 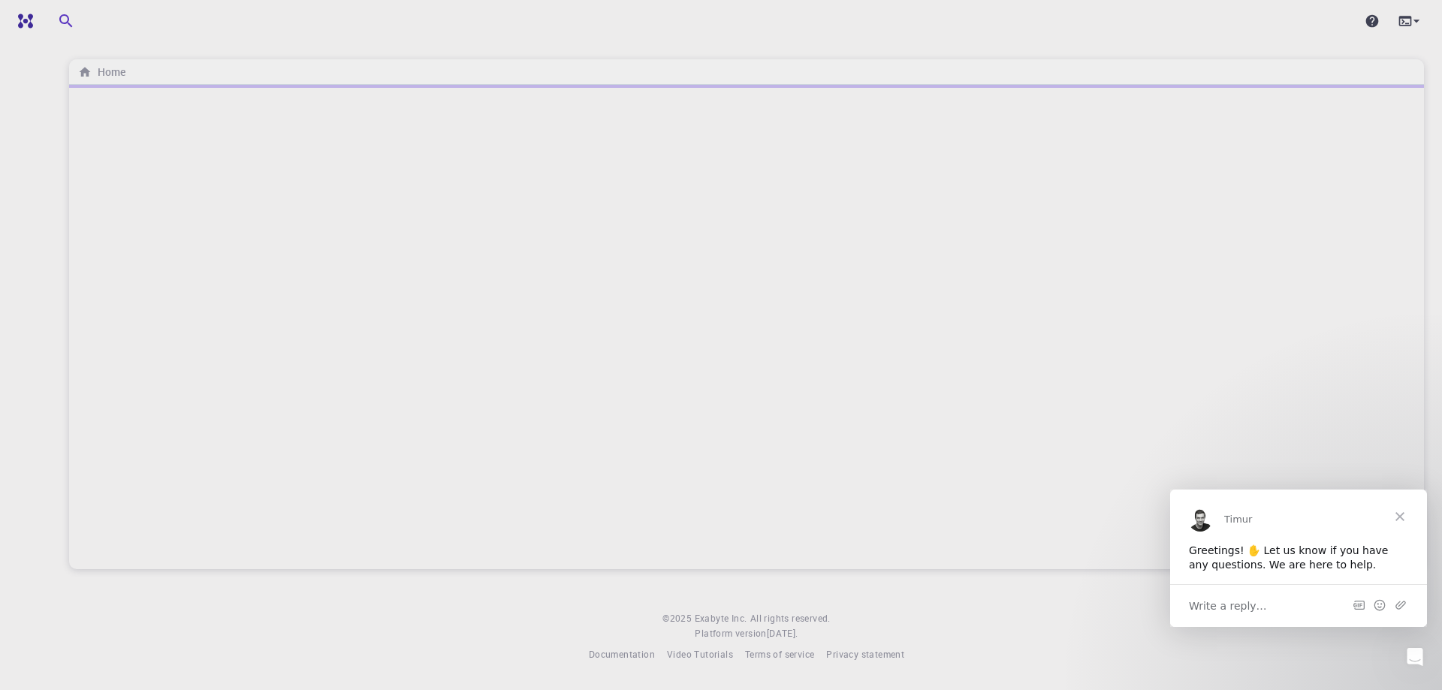 What do you see at coordinates (68, 29) in the screenshot?
I see `span: Timur` at bounding box center [68, 29].